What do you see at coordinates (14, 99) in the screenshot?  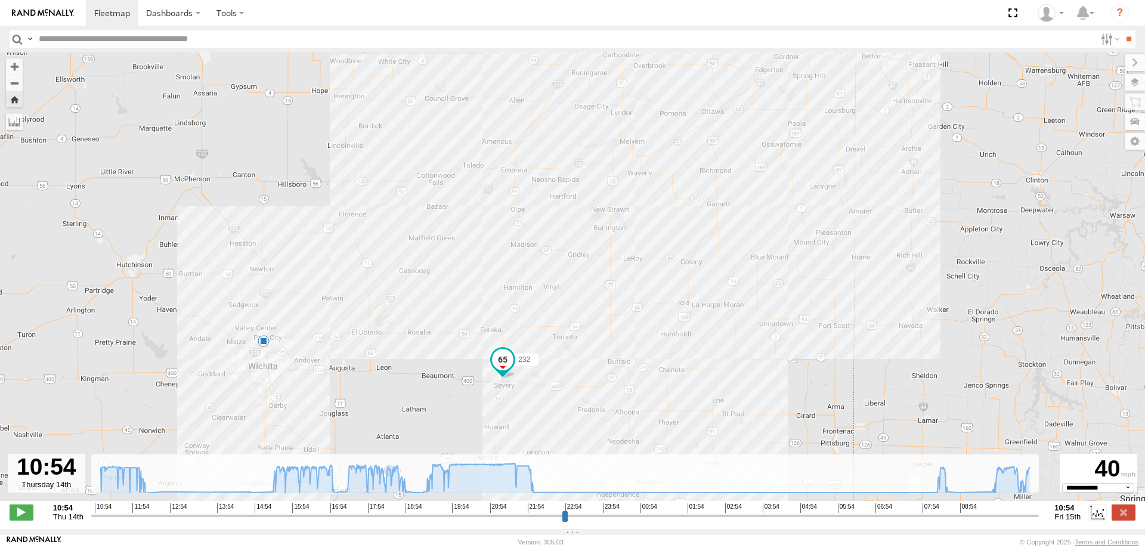 I see `button: Zoom Home` at bounding box center [14, 99].